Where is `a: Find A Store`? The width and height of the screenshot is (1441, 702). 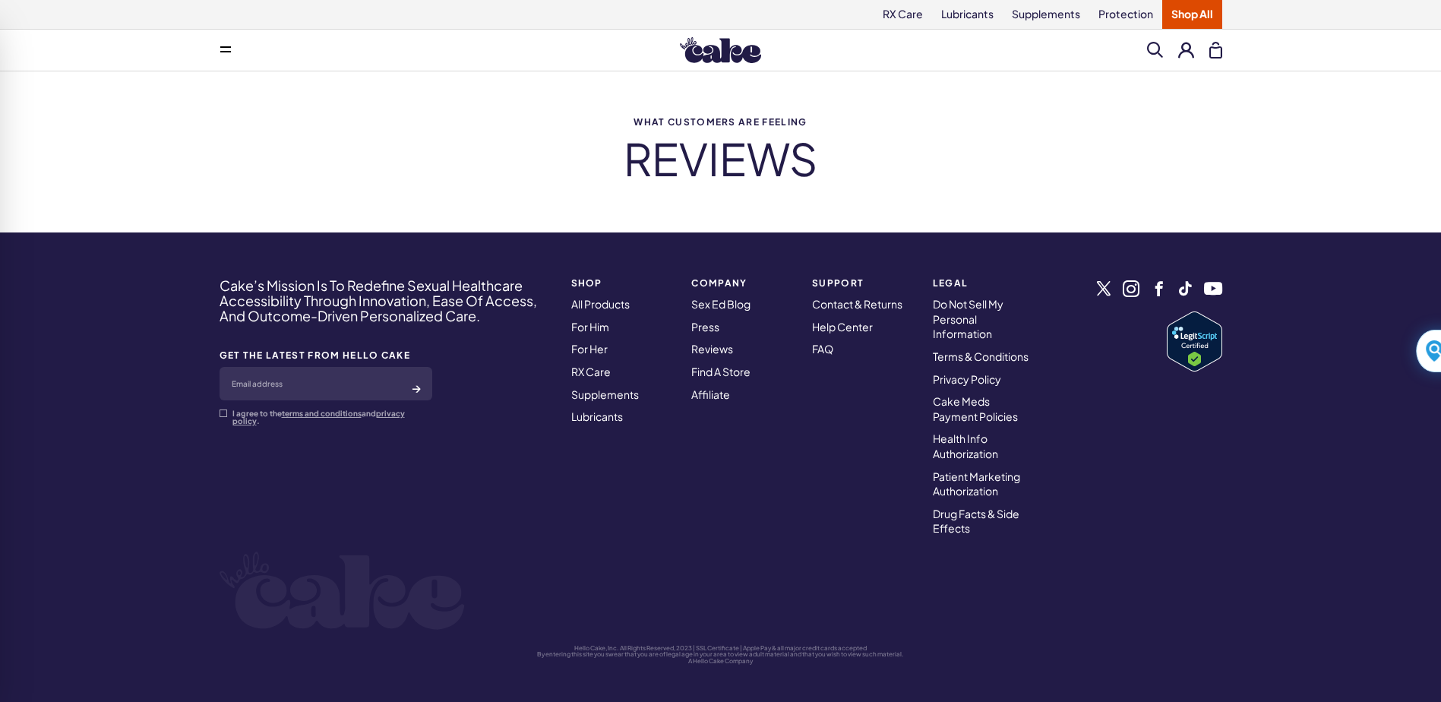 a: Find A Store is located at coordinates (721, 371).